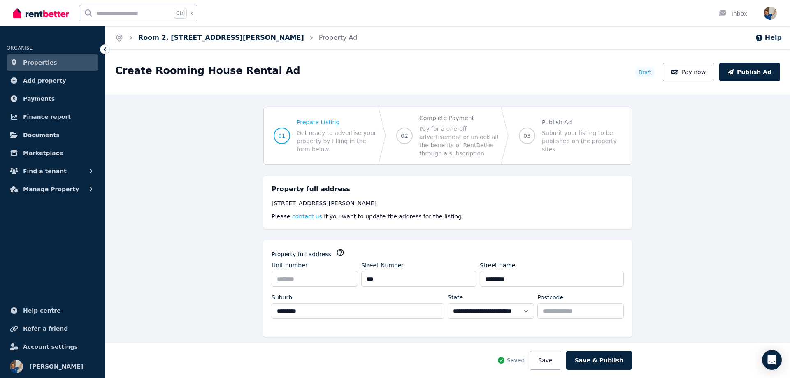 Image resolution: width=790 pixels, height=378 pixels. I want to click on span: Saved, so click(516, 360).